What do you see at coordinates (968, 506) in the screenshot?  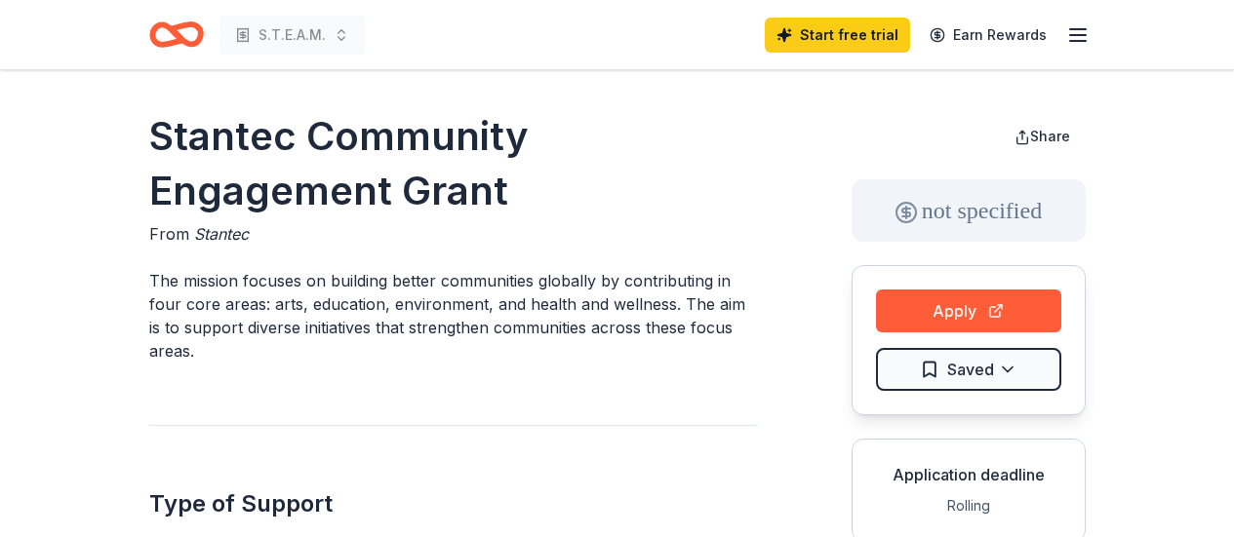 I see `div: Rolling` at bounding box center [968, 506].